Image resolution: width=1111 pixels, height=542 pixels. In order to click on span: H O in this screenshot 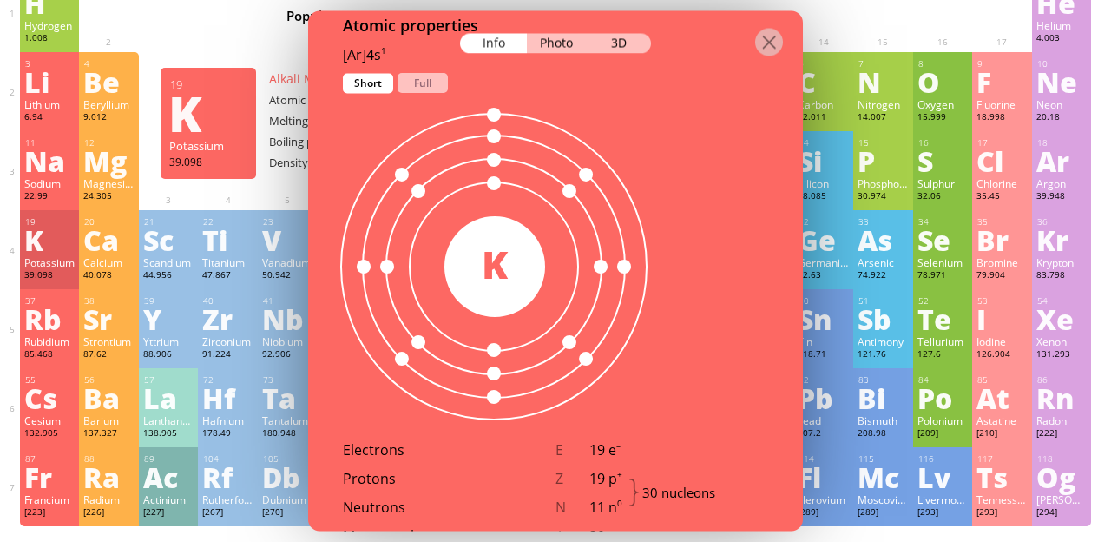, I will do `click(563, 16)`.